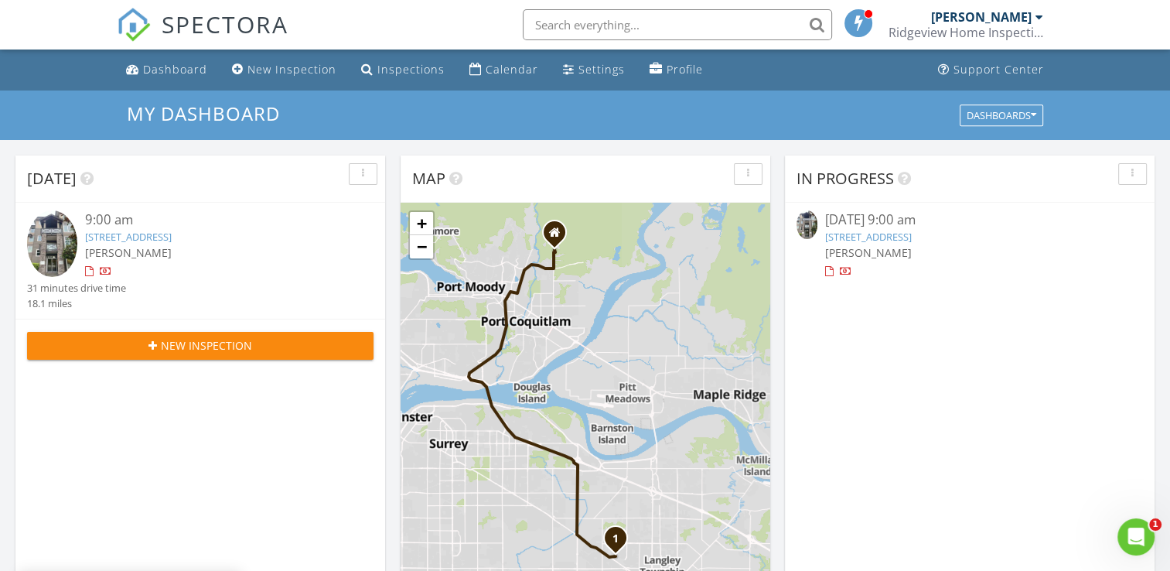 The height and width of the screenshot is (571, 1170). I want to click on button: New Inspection, so click(200, 346).